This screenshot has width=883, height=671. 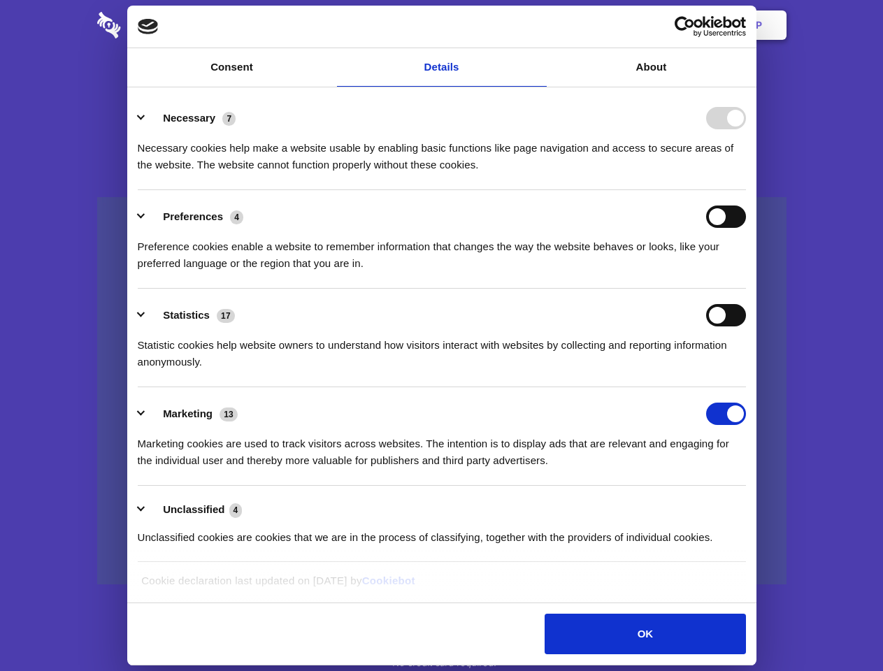 I want to click on a: Consent, so click(x=232, y=67).